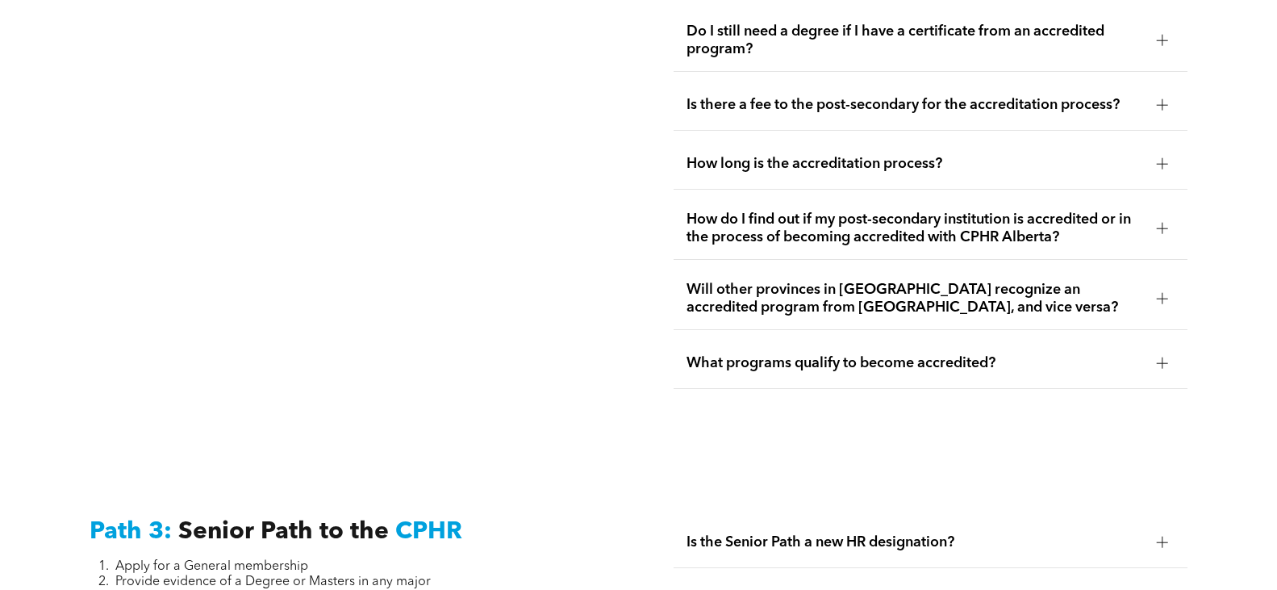 The image size is (1277, 590). Describe the element at coordinates (915, 363) in the screenshot. I see `span: What programs qualify to become accredited?` at that location.